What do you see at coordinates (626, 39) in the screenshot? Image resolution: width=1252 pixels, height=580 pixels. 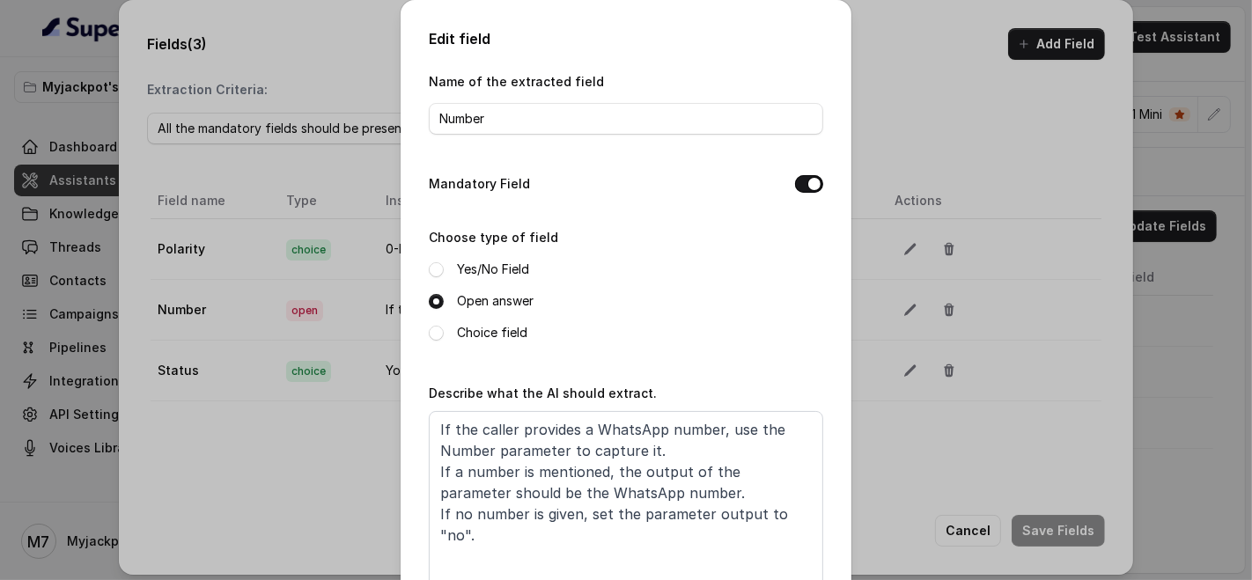 I see `h2: Edit field` at bounding box center [626, 39].